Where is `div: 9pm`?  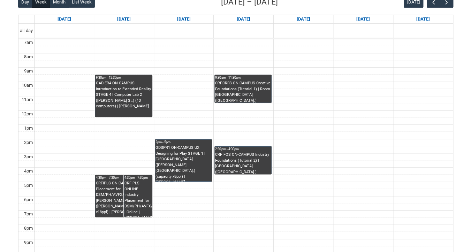
div: 9pm is located at coordinates (28, 243).